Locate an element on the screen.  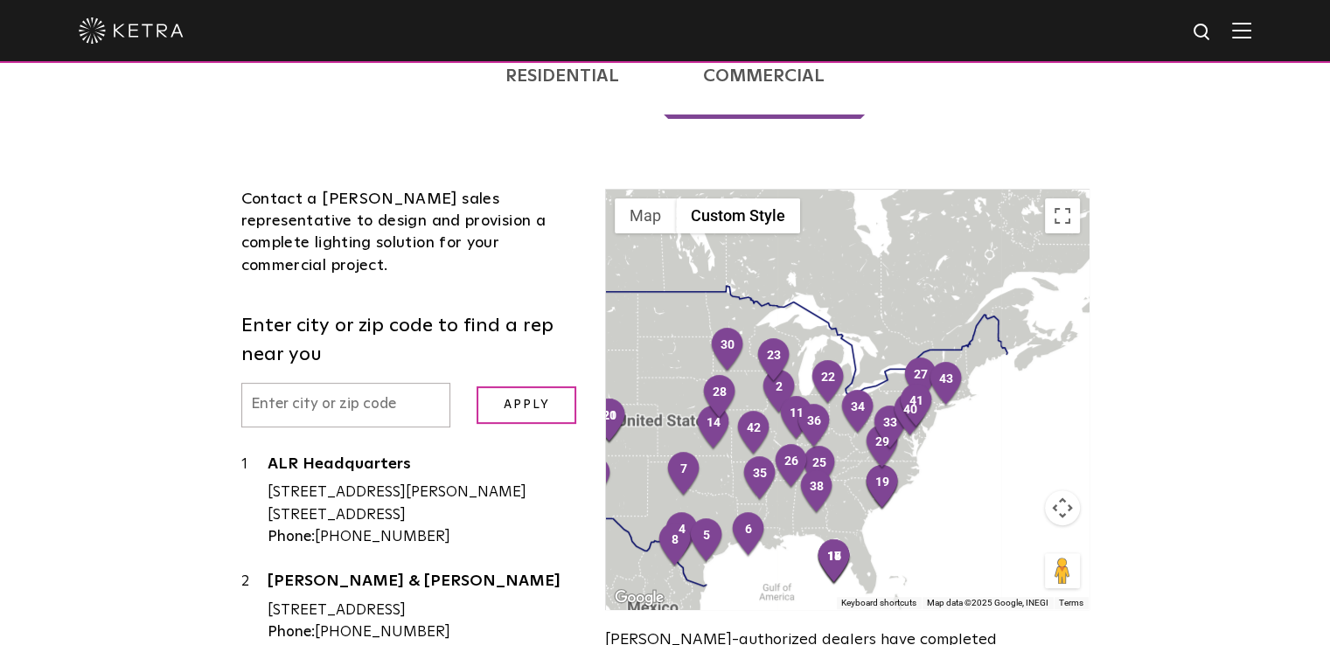
div: 27 is located at coordinates (921, 380).